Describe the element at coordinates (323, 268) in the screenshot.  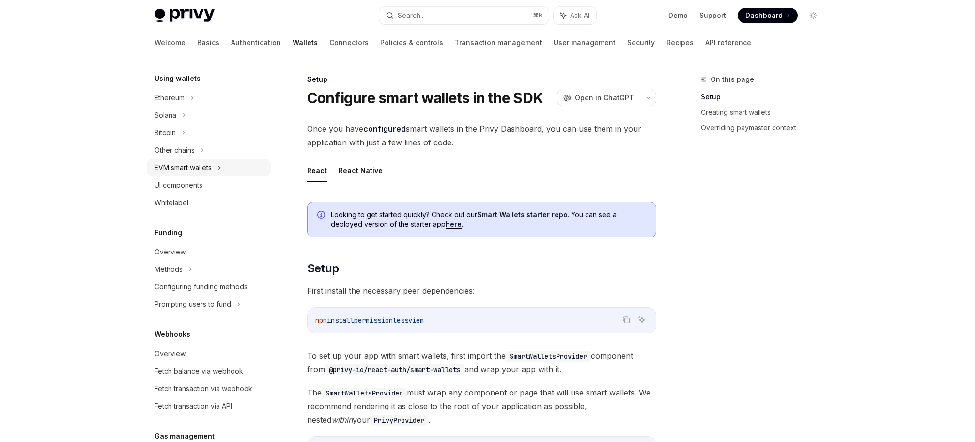
I see `span: Setup` at that location.